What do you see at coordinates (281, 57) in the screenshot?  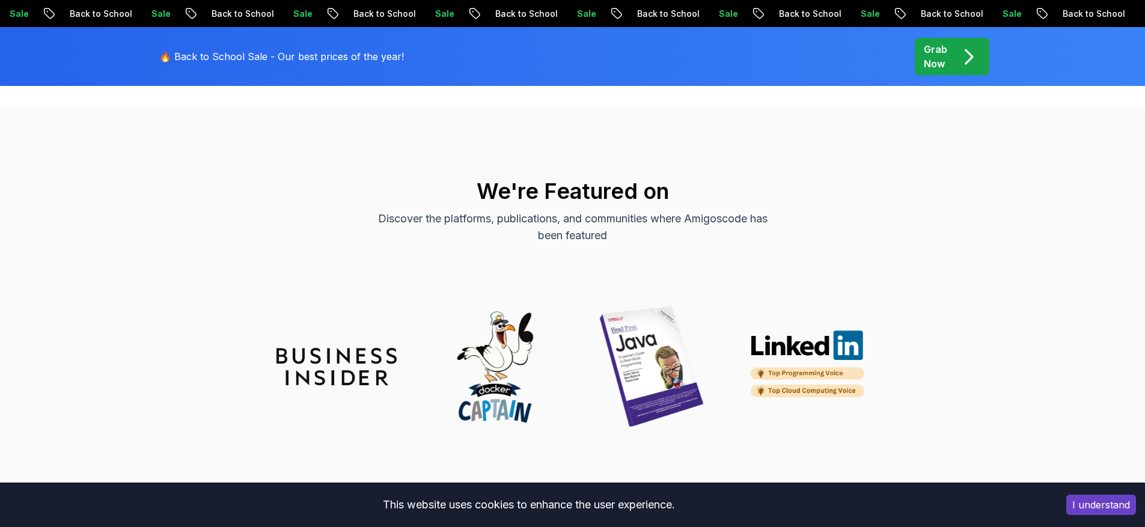 I see `p: 🔥 Back to School Sale - Our best prices of the year!` at bounding box center [281, 57].